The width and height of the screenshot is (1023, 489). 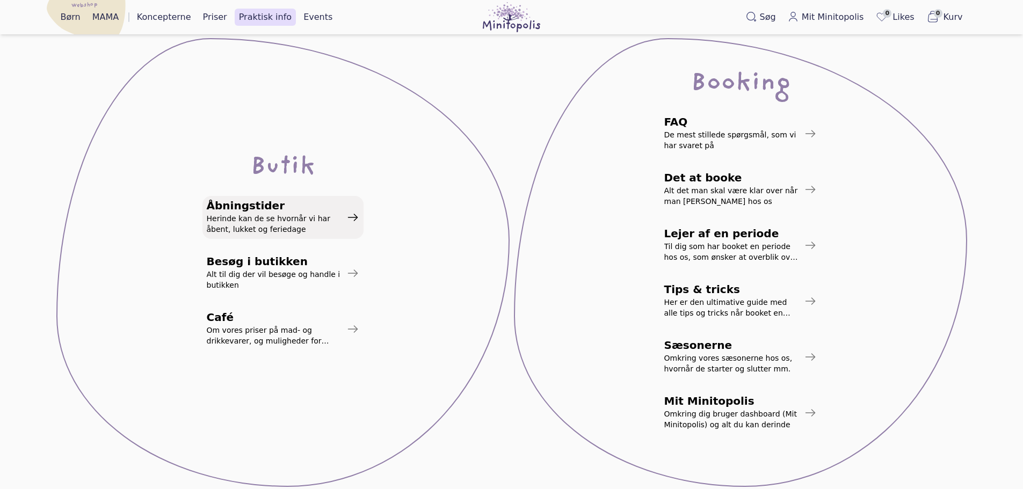 What do you see at coordinates (274, 317) in the screenshot?
I see `span: Café` at bounding box center [274, 317].